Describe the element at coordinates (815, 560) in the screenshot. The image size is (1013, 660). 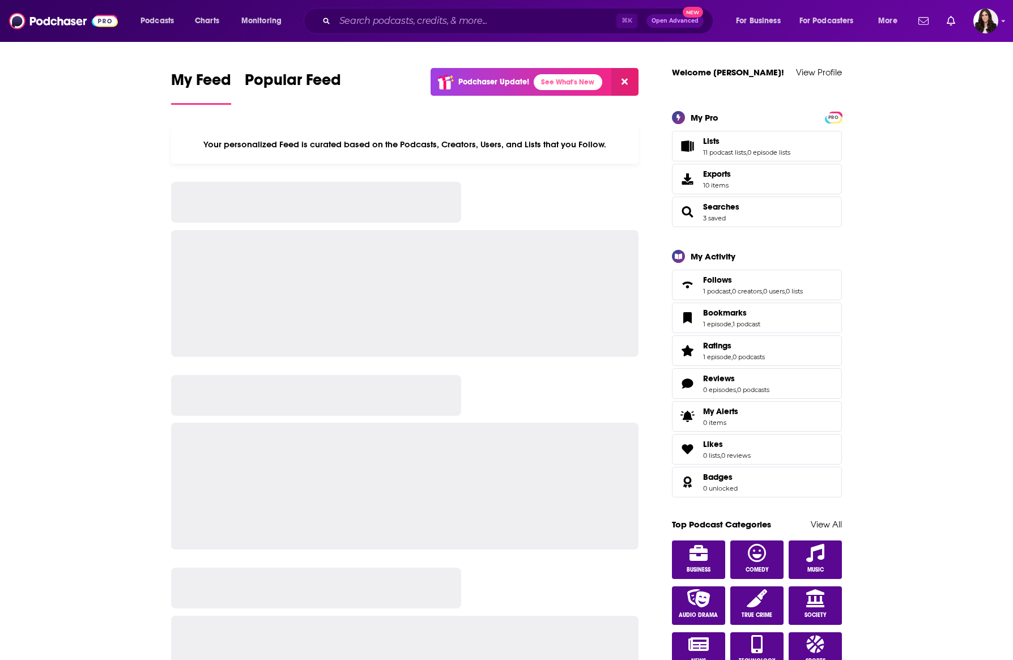
I see `a: Music` at that location.